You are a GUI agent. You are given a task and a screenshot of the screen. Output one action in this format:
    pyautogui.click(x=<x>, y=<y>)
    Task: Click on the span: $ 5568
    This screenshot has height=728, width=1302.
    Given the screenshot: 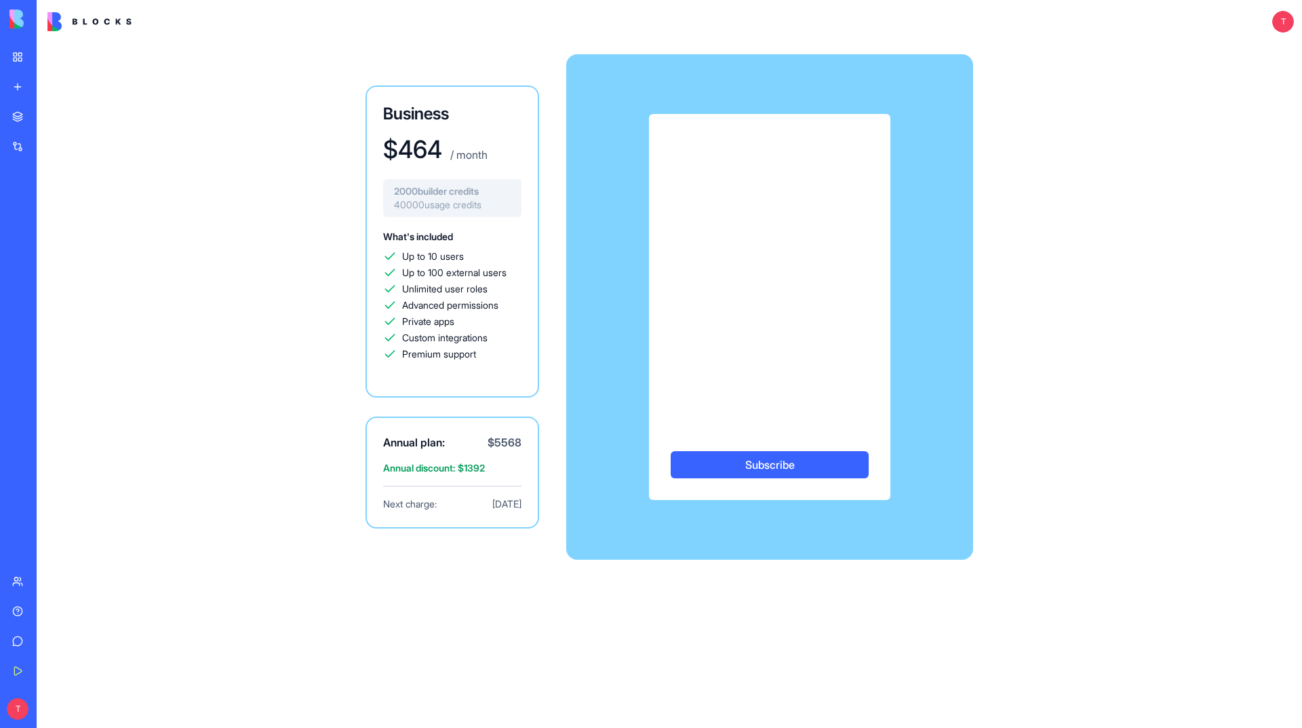 What is the action you would take?
    pyautogui.click(x=505, y=442)
    